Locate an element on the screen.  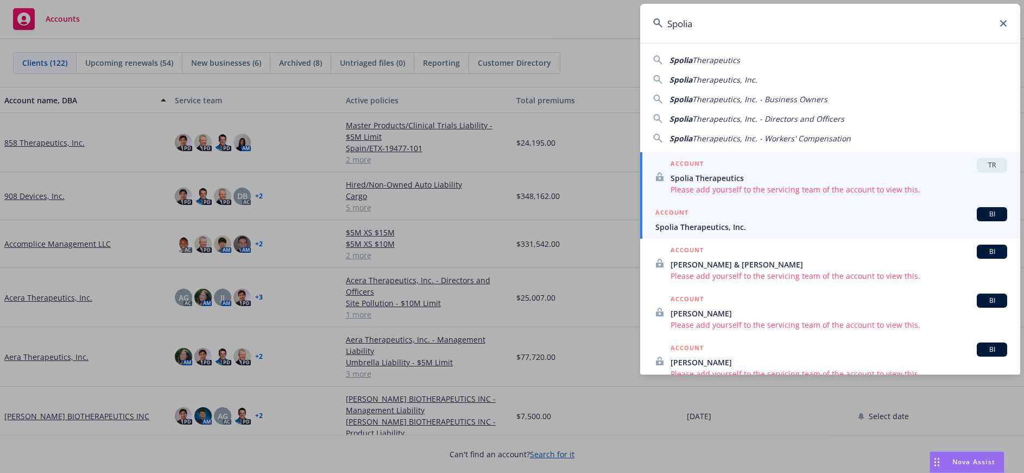
span: Spolia Therapeutics, Inc. is located at coordinates (832, 226).